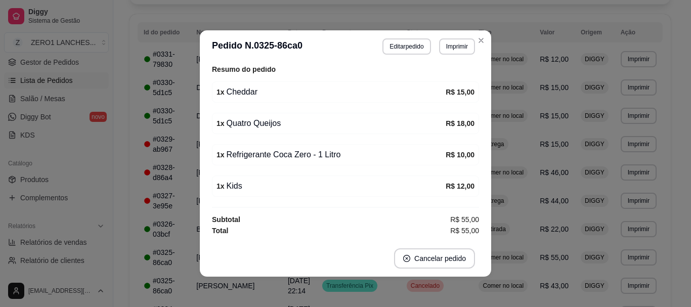 The width and height of the screenshot is (691, 307). I want to click on strong: R$ 15,00, so click(460, 92).